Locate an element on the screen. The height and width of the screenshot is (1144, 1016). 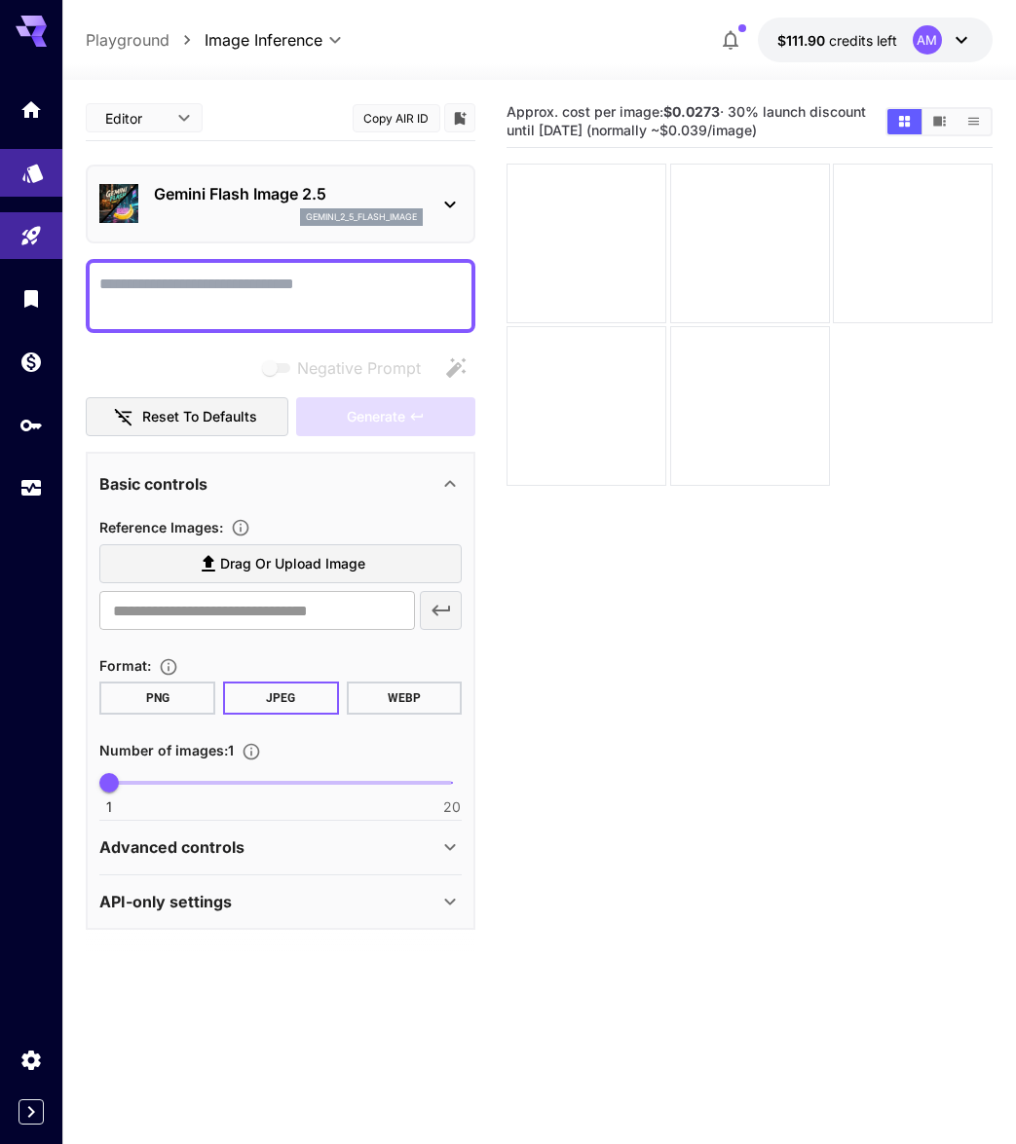
span: 20 is located at coordinates (452, 807).